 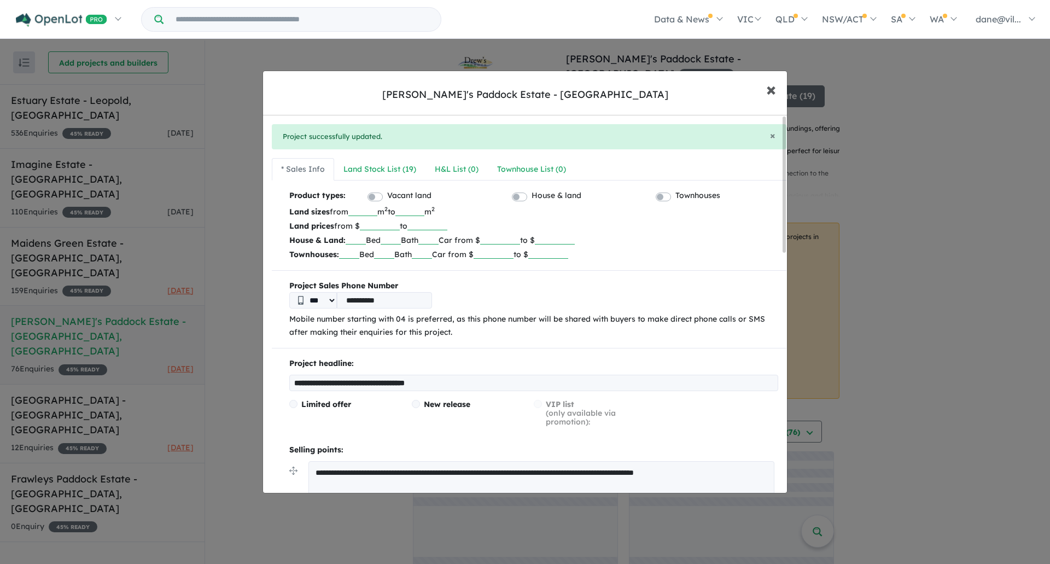 I want to click on p: Selling points:, so click(x=534, y=450).